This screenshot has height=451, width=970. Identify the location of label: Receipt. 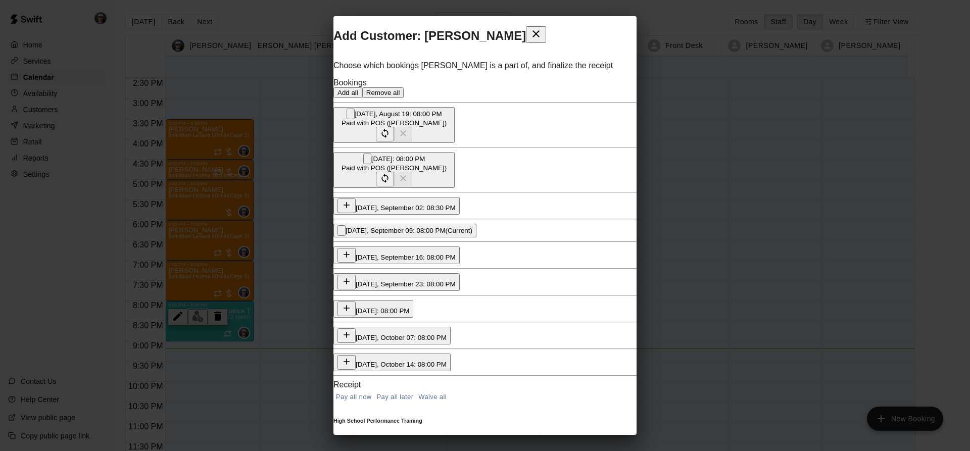
(347, 384).